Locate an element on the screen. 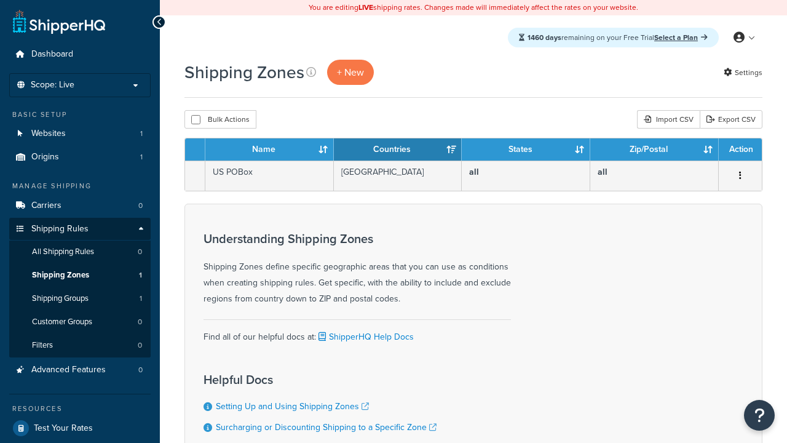 This screenshot has width=787, height=443. span: Scope: Live is located at coordinates (52, 85).